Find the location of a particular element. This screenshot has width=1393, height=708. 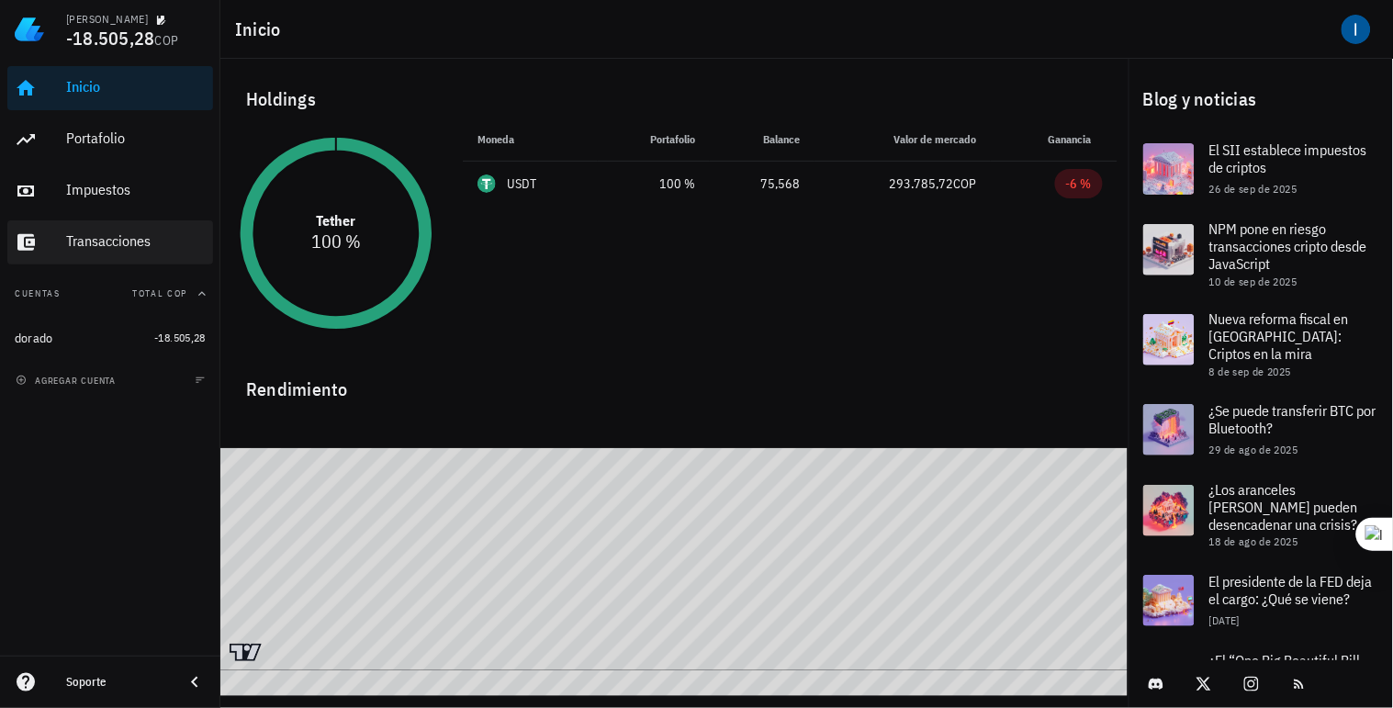

a: dorado -18.505,28 is located at coordinates (110, 338).